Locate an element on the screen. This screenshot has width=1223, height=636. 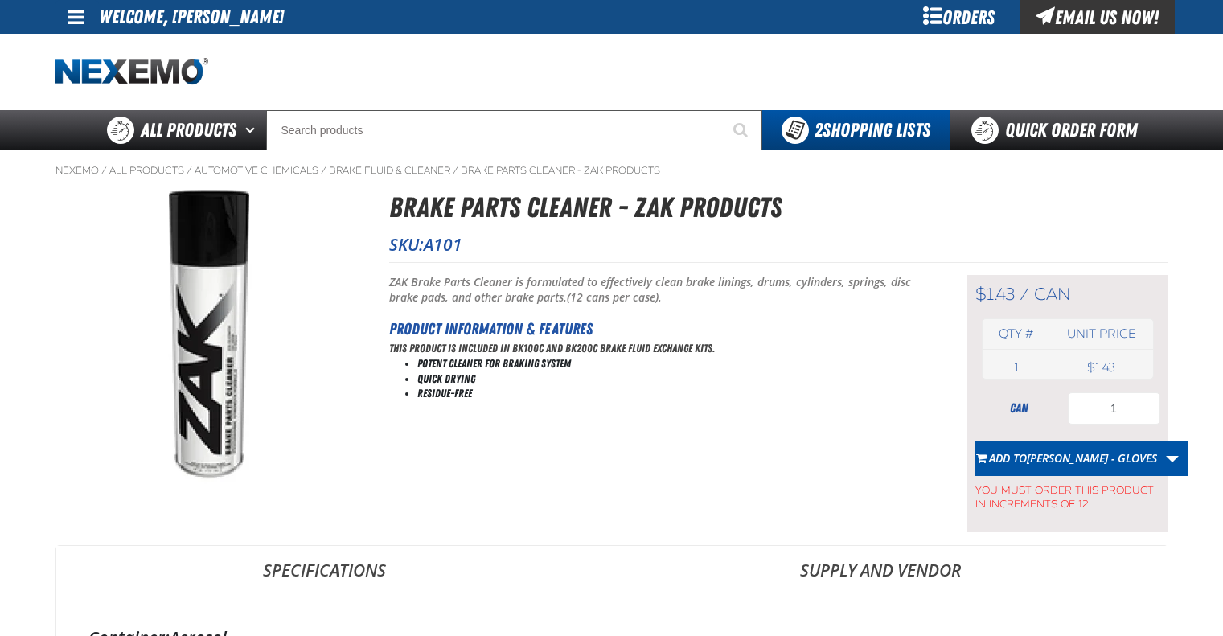
a: Quick Order Form is located at coordinates (1059, 130).